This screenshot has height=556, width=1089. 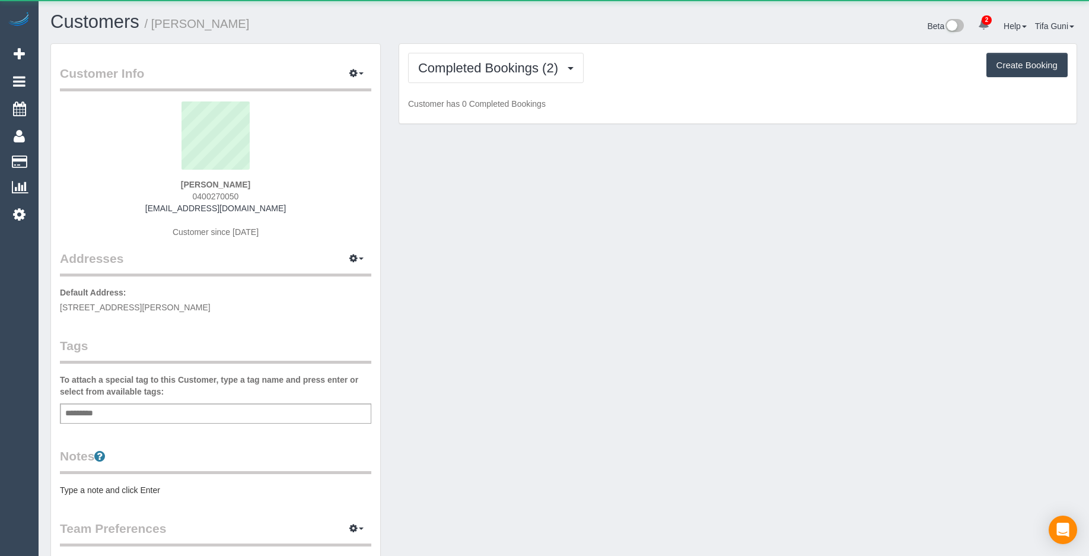 What do you see at coordinates (95, 21) in the screenshot?
I see `a: Customers` at bounding box center [95, 21].